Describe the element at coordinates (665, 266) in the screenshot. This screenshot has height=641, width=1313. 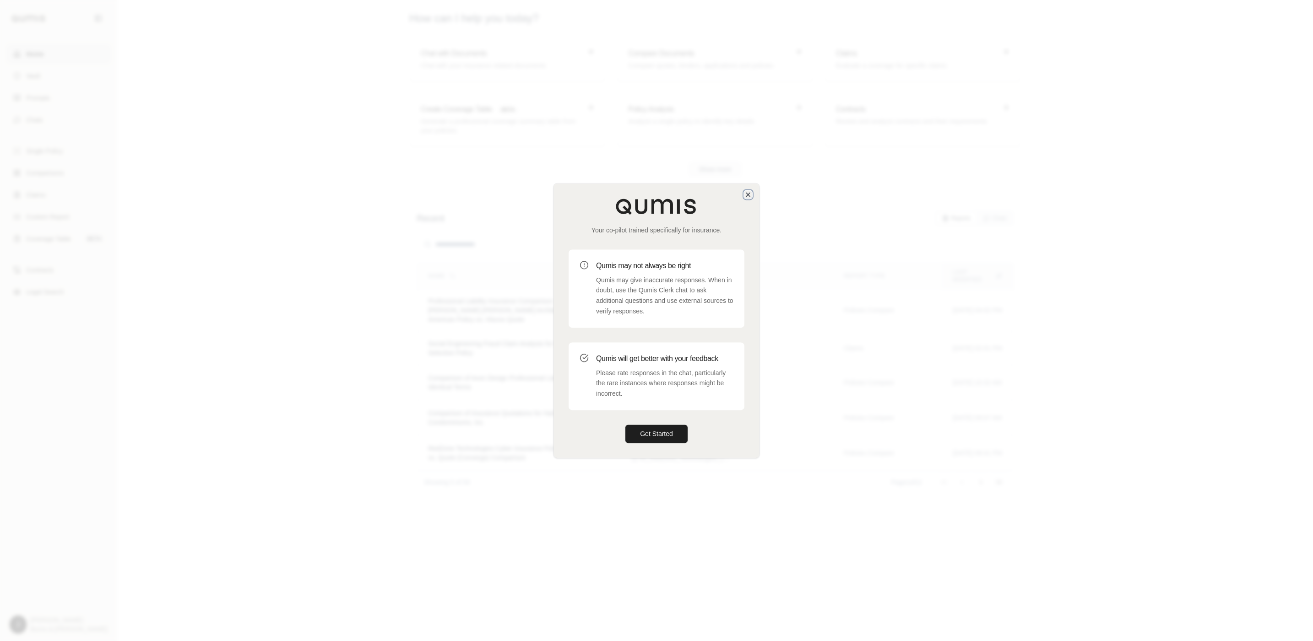
I see `h3: Qumis may not always be right` at that location.